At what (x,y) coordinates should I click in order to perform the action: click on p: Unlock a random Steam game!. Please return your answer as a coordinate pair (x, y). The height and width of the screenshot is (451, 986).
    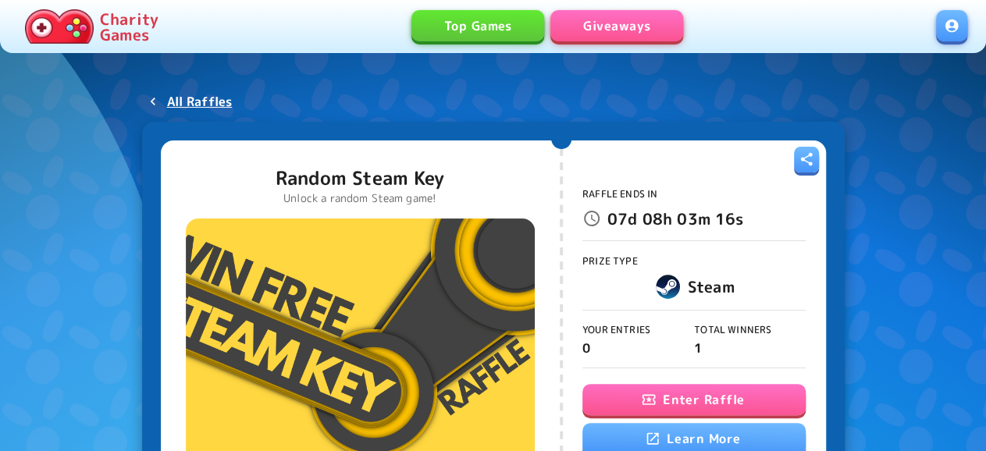
    Looking at the image, I should click on (360, 198).